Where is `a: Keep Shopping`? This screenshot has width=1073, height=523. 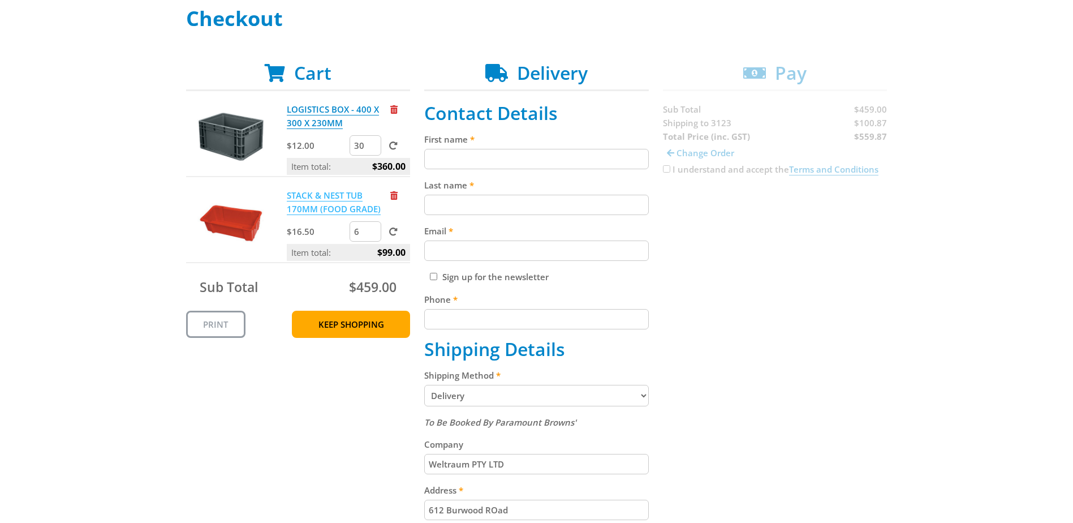 a: Keep Shopping is located at coordinates (351, 324).